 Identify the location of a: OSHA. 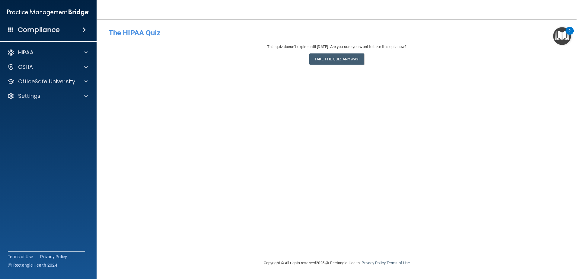
(47, 67).